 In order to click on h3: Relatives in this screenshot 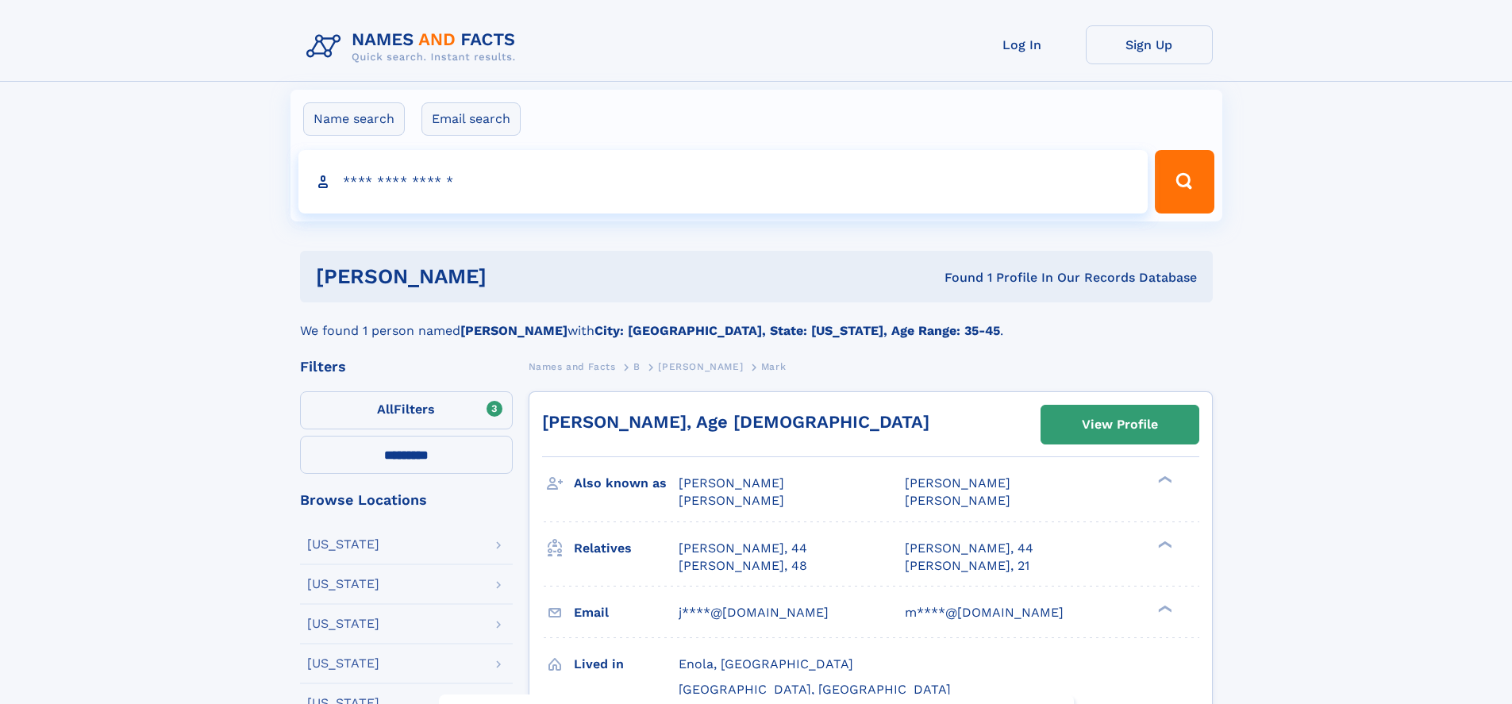, I will do `click(626, 549)`.